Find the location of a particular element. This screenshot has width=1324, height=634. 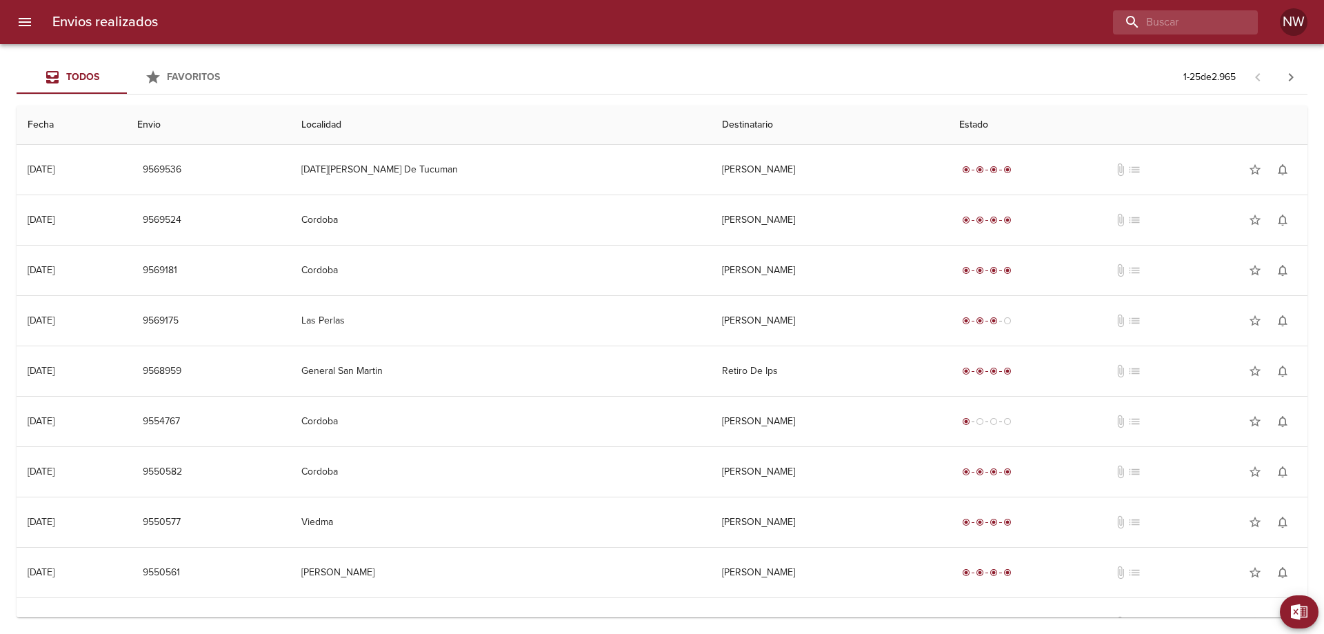

button: 9569175 is located at coordinates (161, 321).